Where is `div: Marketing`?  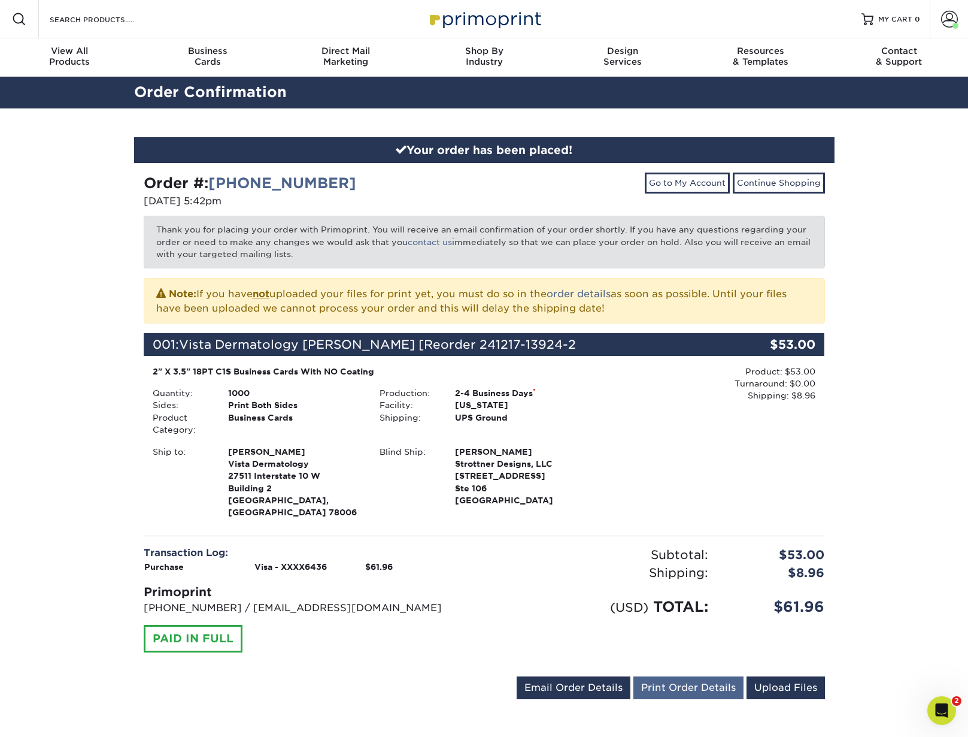 div: Marketing is located at coordinates (346, 56).